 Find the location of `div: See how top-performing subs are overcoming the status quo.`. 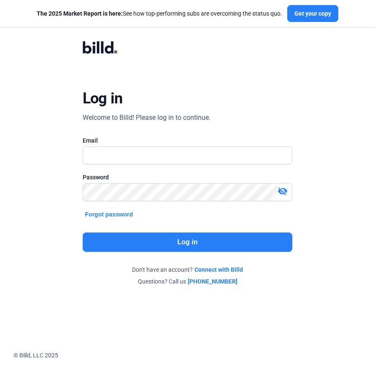

div: See how top-performing subs are overcoming the status quo. is located at coordinates (159, 13).